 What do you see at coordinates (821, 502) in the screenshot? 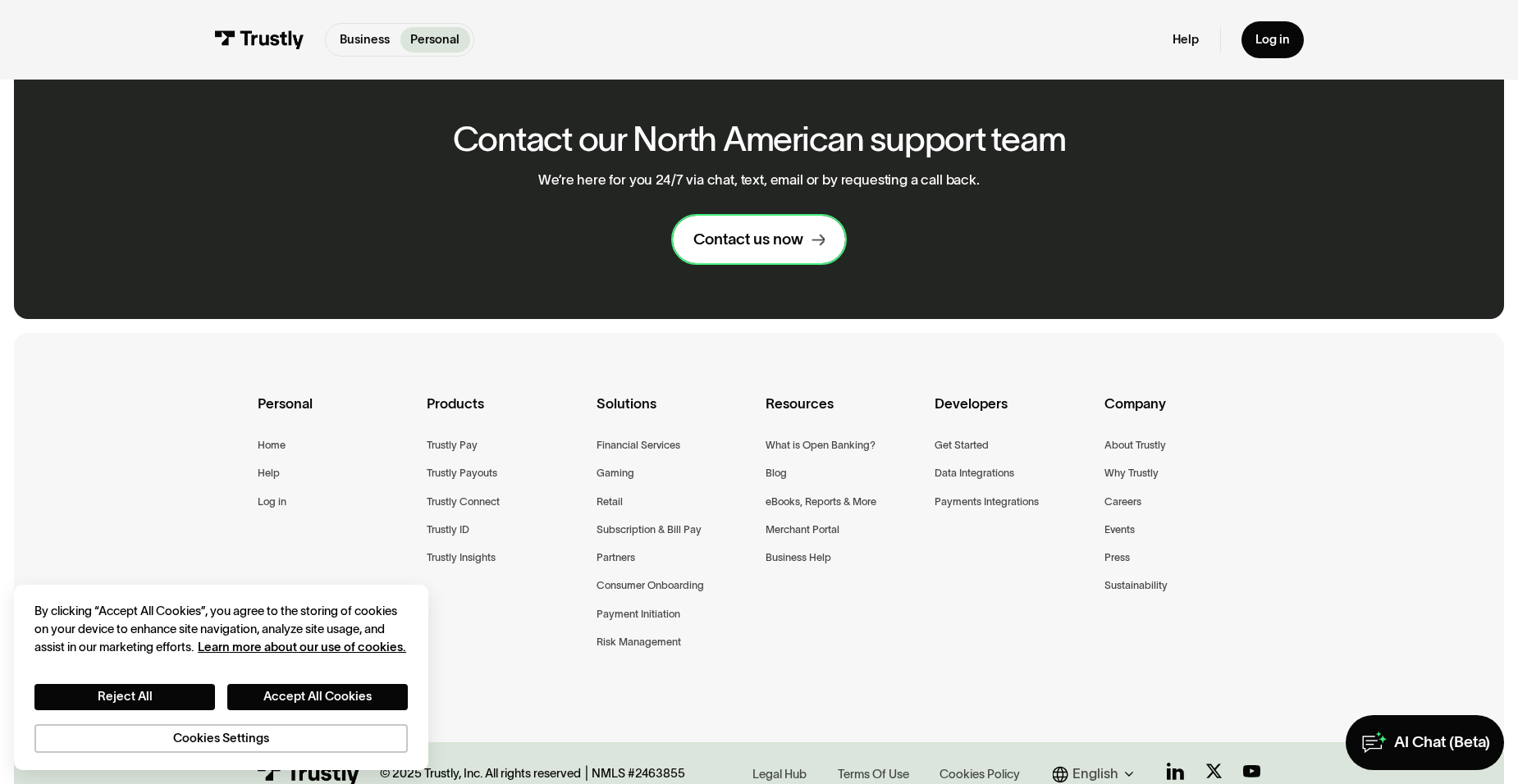
I see `div: eBooks, Reports & More` at bounding box center [821, 502].